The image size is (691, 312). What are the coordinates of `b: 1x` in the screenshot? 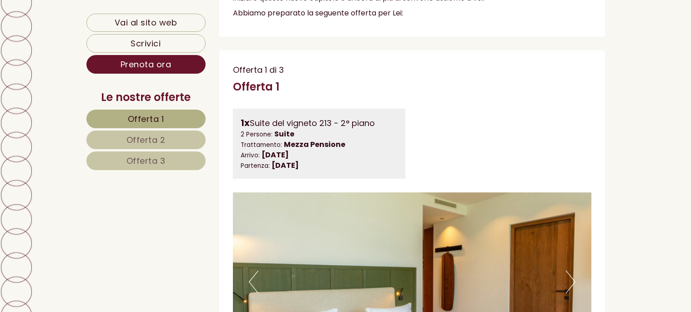 It's located at (245, 123).